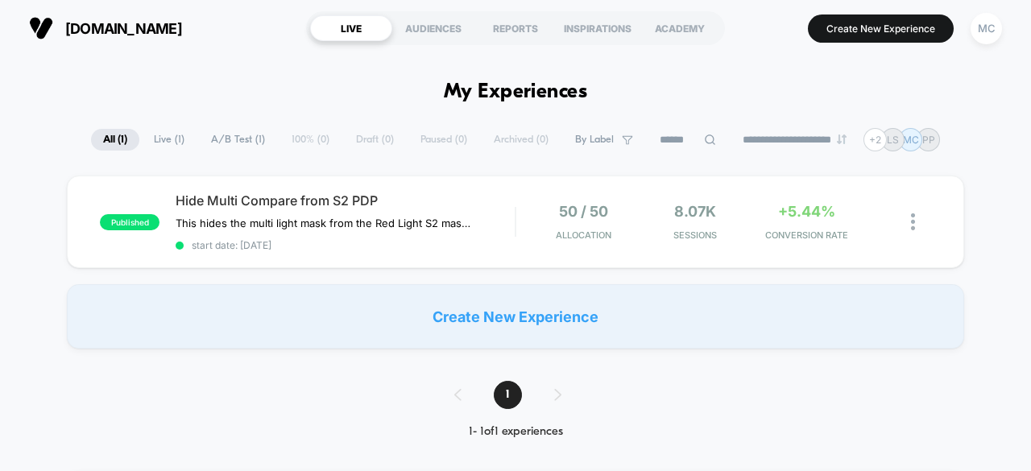 Image resolution: width=1031 pixels, height=471 pixels. Describe the element at coordinates (325, 223) in the screenshot. I see `span: This hides the multi light mask from the Red Light S2 mask. It matches by page URL, which can inc...` at that location.